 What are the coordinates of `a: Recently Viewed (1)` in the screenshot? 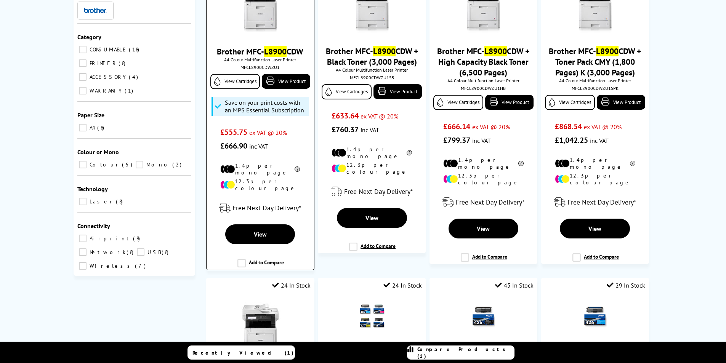 It's located at (241, 353).